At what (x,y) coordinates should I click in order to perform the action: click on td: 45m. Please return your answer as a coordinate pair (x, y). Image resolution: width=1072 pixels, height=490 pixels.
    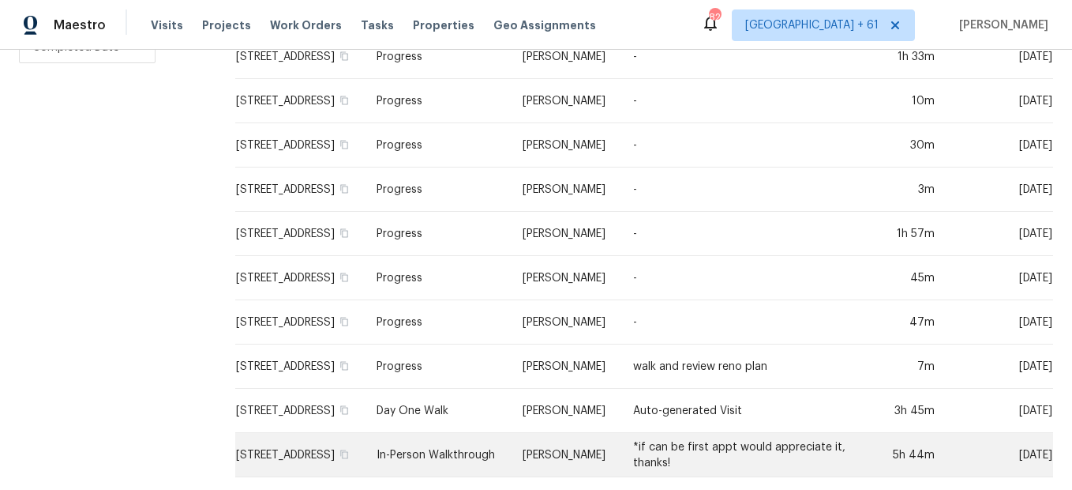
    Looking at the image, I should click on (906, 278).